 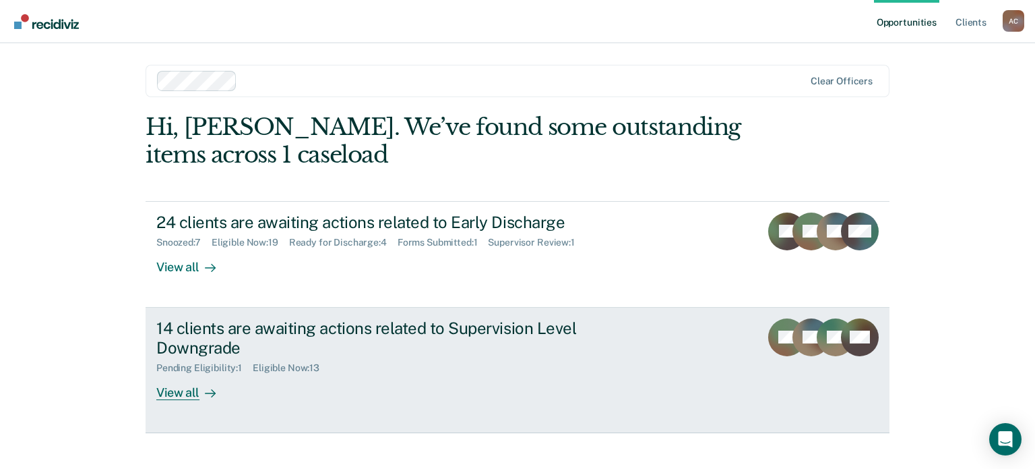 What do you see at coordinates (537, 242) in the screenshot?
I see `div: Supervisor Review : 1` at bounding box center [537, 242].